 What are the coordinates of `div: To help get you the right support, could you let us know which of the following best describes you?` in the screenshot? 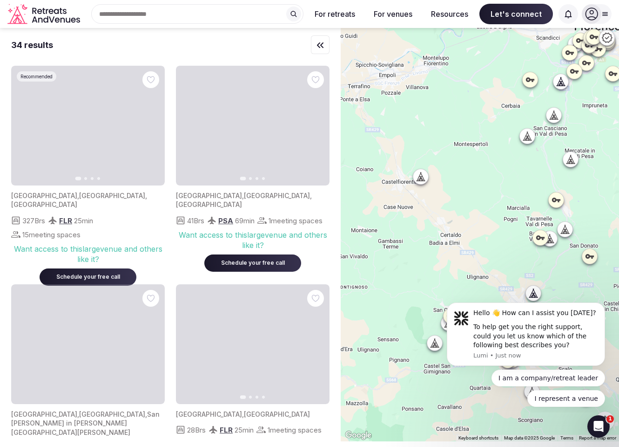 It's located at (103, 42).